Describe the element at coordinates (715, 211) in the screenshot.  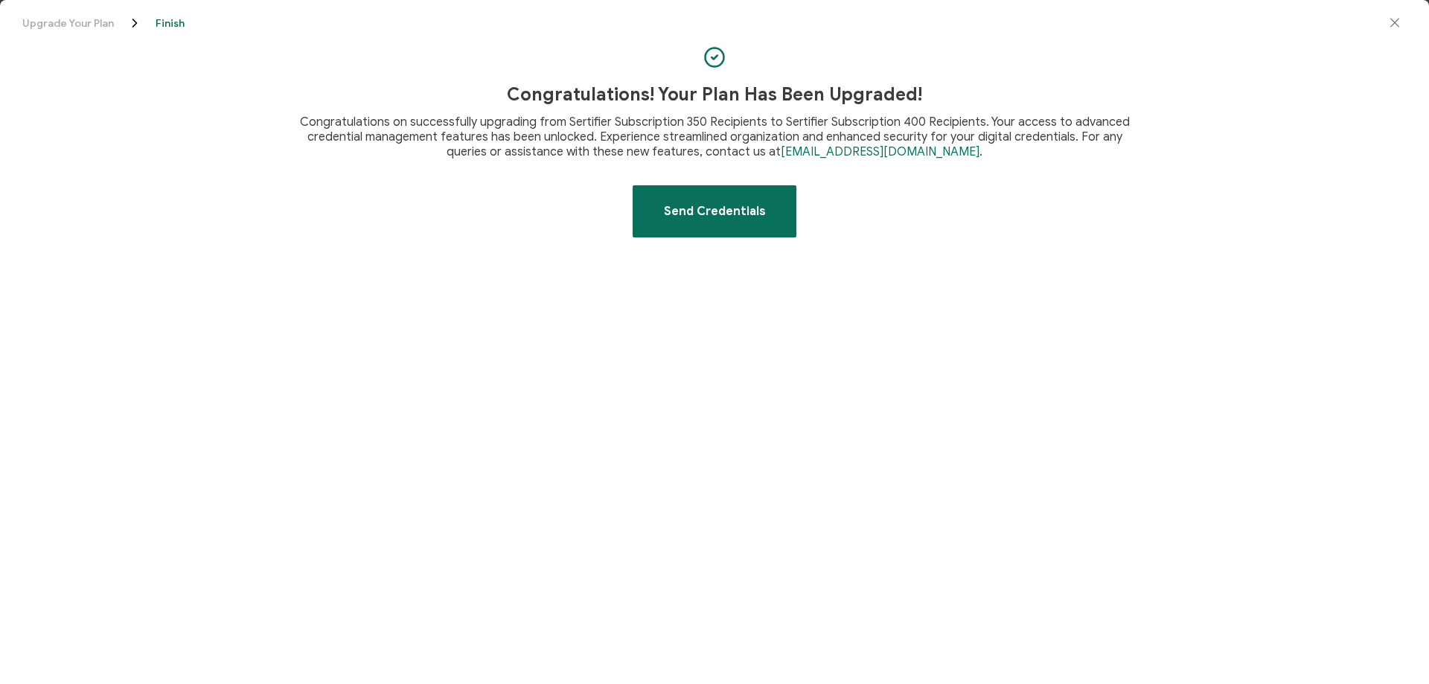
I see `span: Send Credentials` at that location.